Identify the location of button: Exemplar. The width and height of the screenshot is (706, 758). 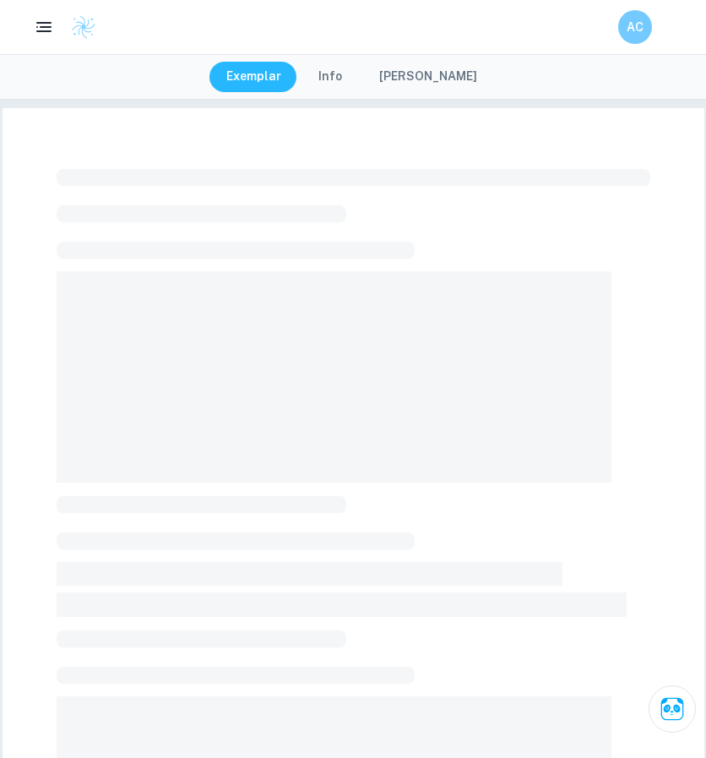
(253, 77).